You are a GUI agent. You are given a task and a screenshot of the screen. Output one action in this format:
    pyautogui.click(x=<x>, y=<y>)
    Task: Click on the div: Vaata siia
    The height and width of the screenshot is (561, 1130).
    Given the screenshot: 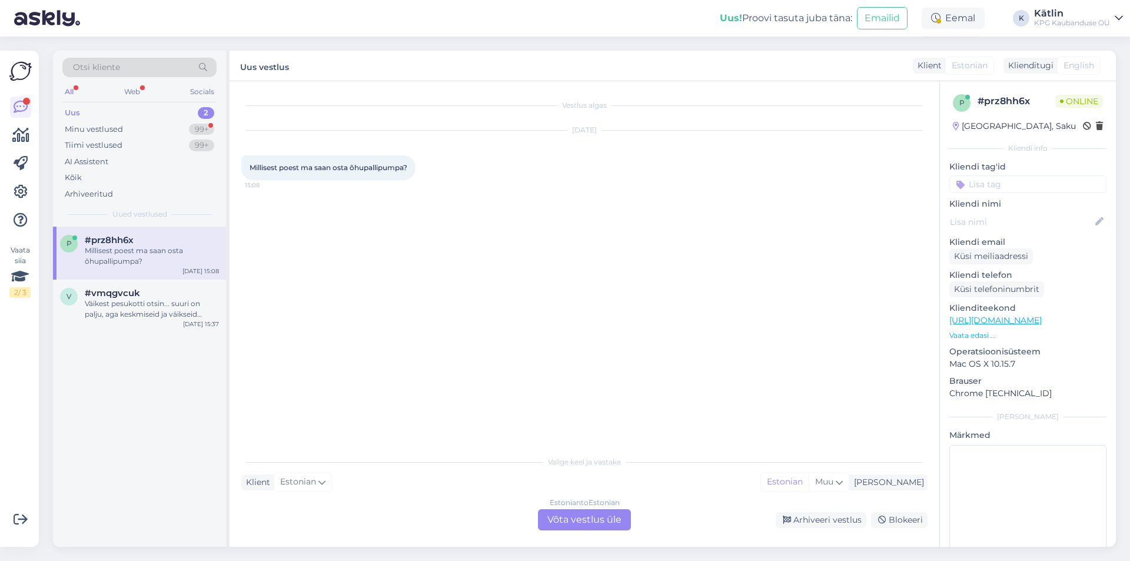 What is the action you would take?
    pyautogui.click(x=20, y=271)
    